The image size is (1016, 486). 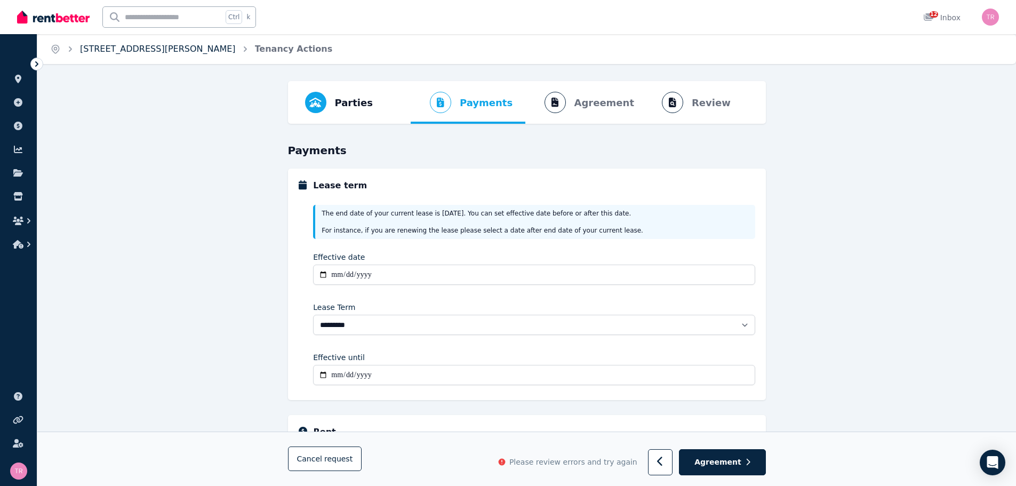 What do you see at coordinates (53, 17) in the screenshot?
I see `img: RentBetter` at bounding box center [53, 17].